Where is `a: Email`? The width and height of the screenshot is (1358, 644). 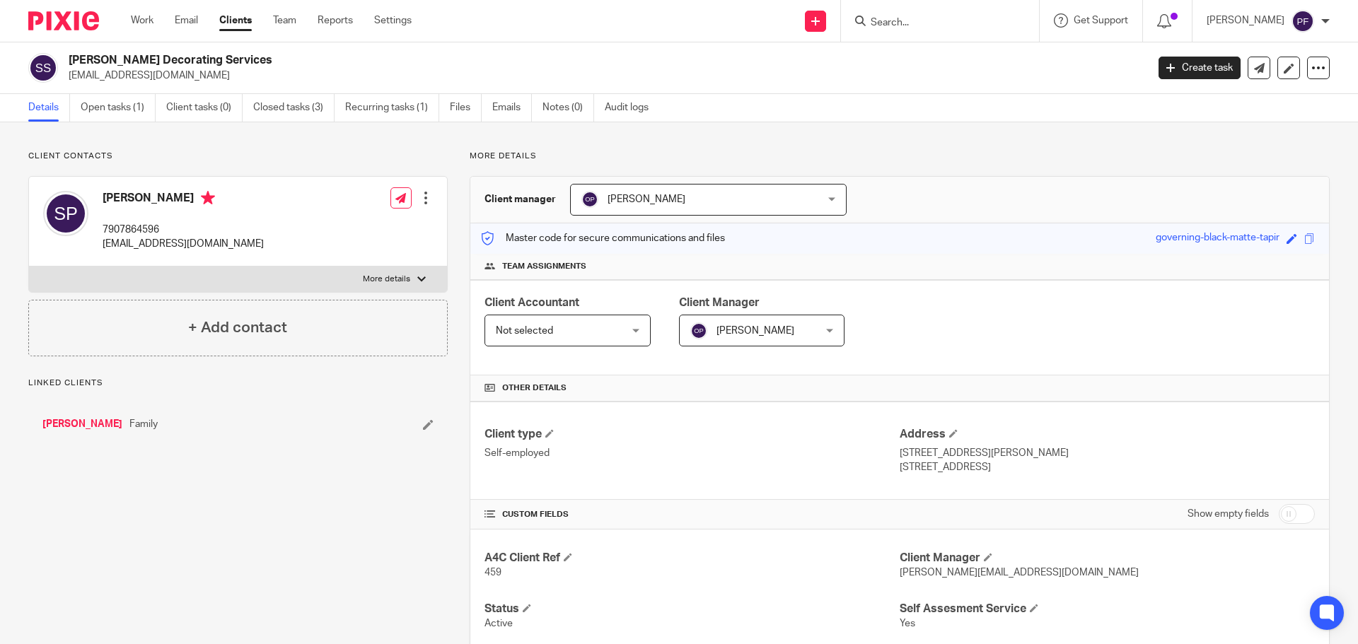
a: Email is located at coordinates (186, 21).